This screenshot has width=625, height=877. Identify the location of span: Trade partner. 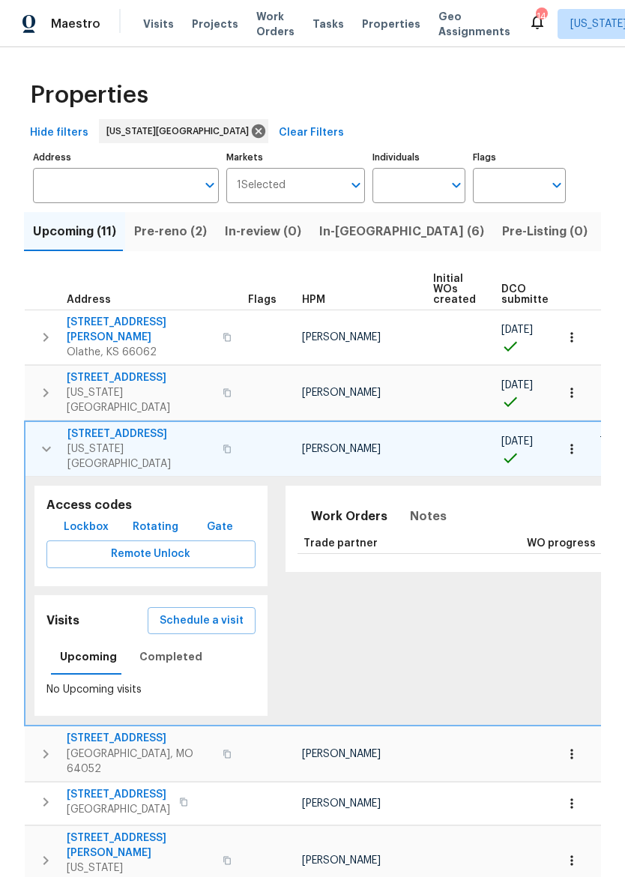
(340, 543).